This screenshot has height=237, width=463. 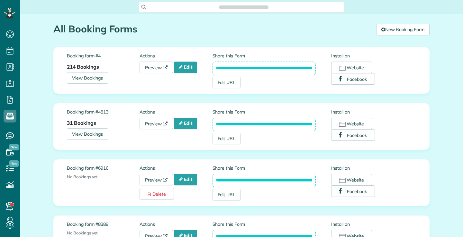 I want to click on strong: 31 Bookings, so click(x=81, y=123).